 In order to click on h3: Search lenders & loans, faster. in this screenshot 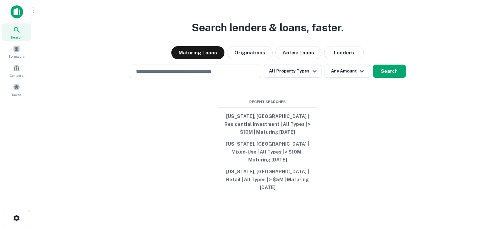, I will do `click(268, 28)`.